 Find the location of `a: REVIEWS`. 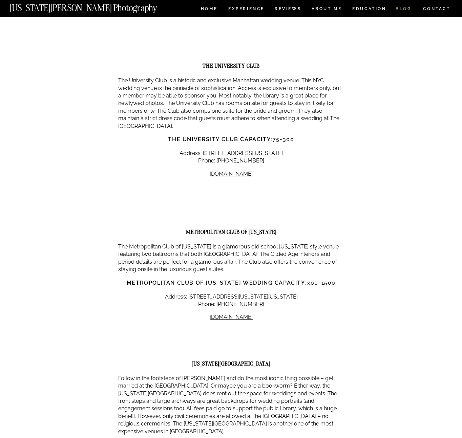

a: REVIEWS is located at coordinates (287, 9).